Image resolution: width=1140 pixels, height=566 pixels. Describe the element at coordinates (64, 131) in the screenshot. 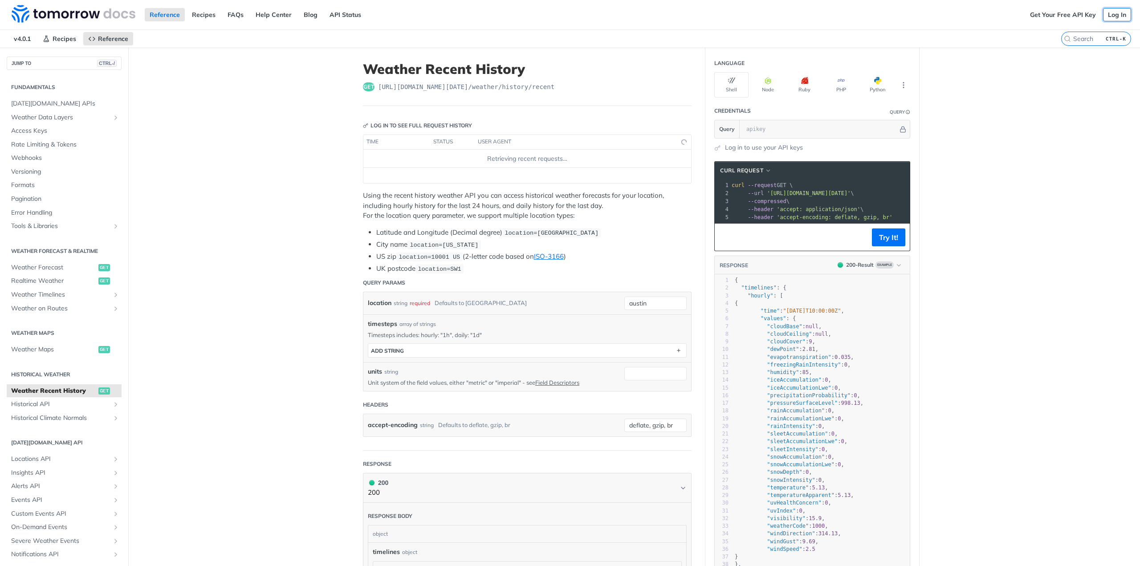

I see `a: Access Keys` at that location.